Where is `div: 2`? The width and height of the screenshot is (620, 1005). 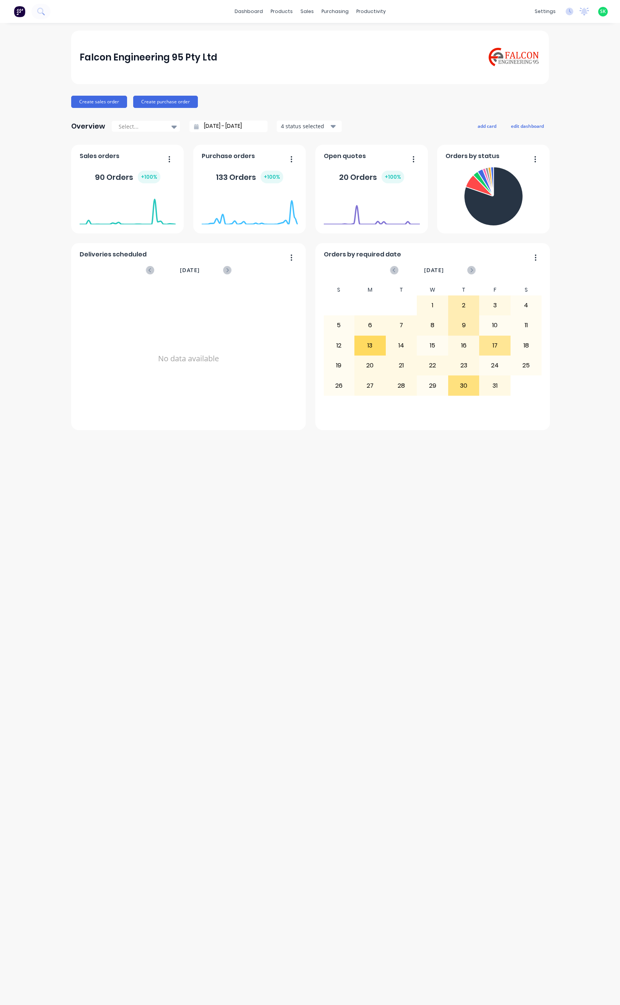
div: 2 is located at coordinates (464, 305).